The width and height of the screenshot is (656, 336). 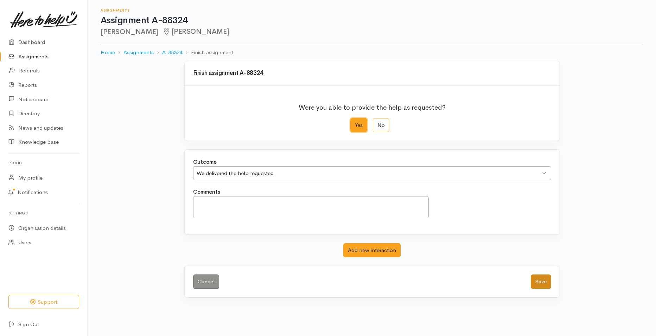 I want to click on h6: Assignments, so click(x=372, y=10).